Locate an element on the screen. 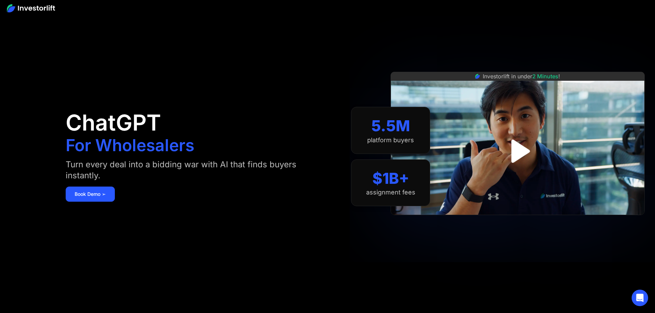 The image size is (655, 313). div: platform buyers is located at coordinates (390, 140).